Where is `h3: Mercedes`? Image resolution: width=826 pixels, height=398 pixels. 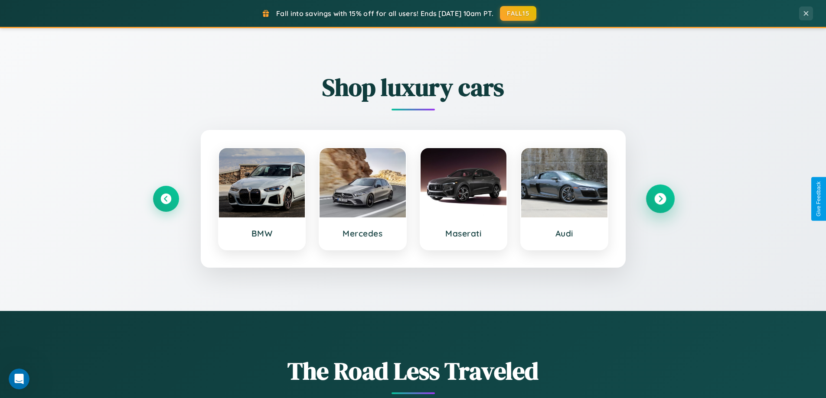 h3: Mercedes is located at coordinates (362, 234).